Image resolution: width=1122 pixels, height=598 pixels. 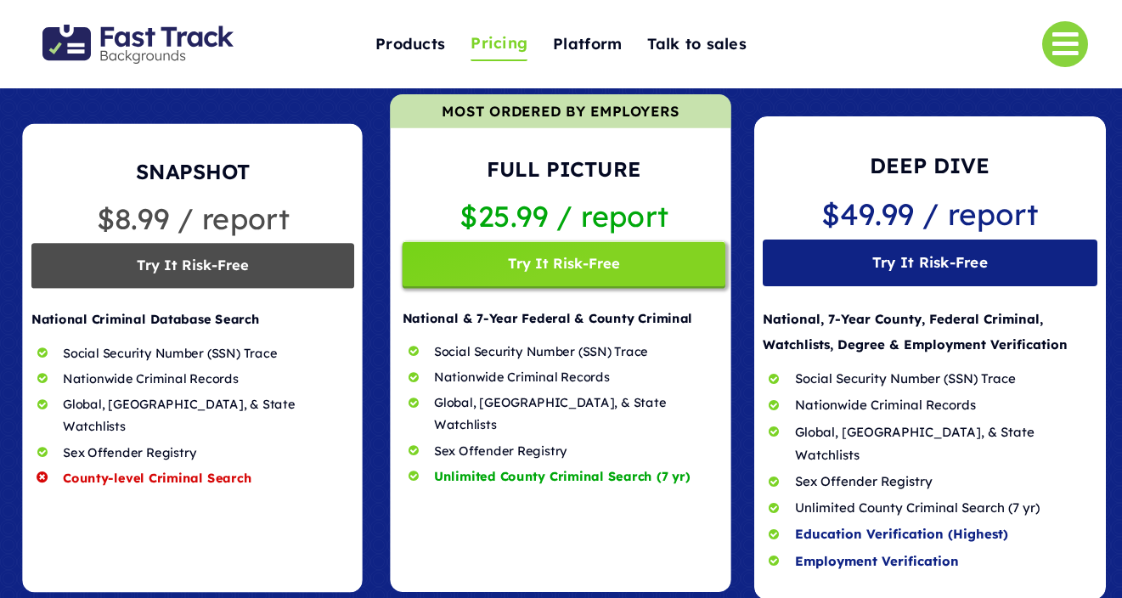 I want to click on span: Pricing, so click(x=499, y=43).